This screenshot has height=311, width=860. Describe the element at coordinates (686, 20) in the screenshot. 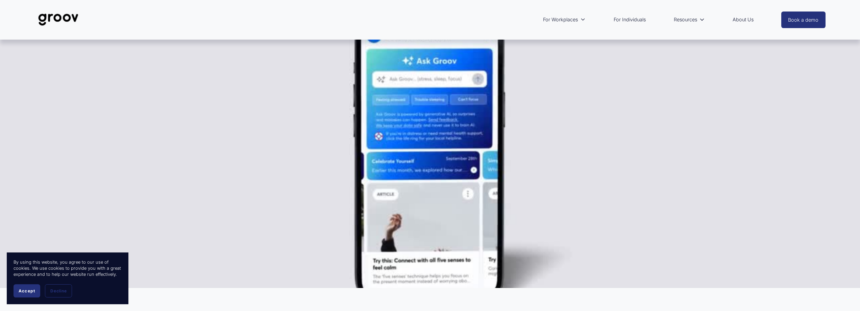

I see `span: Resources` at that location.